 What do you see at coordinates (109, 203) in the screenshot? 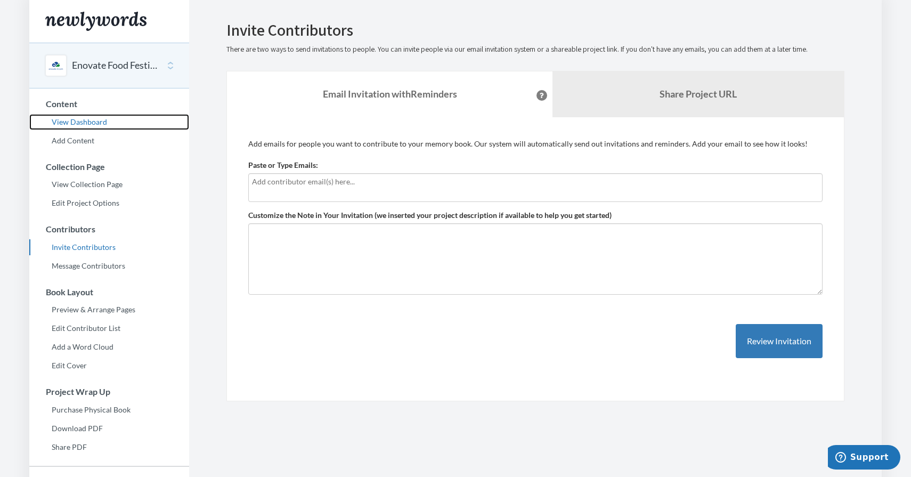
I see `a: Edit Project Options` at bounding box center [109, 203].